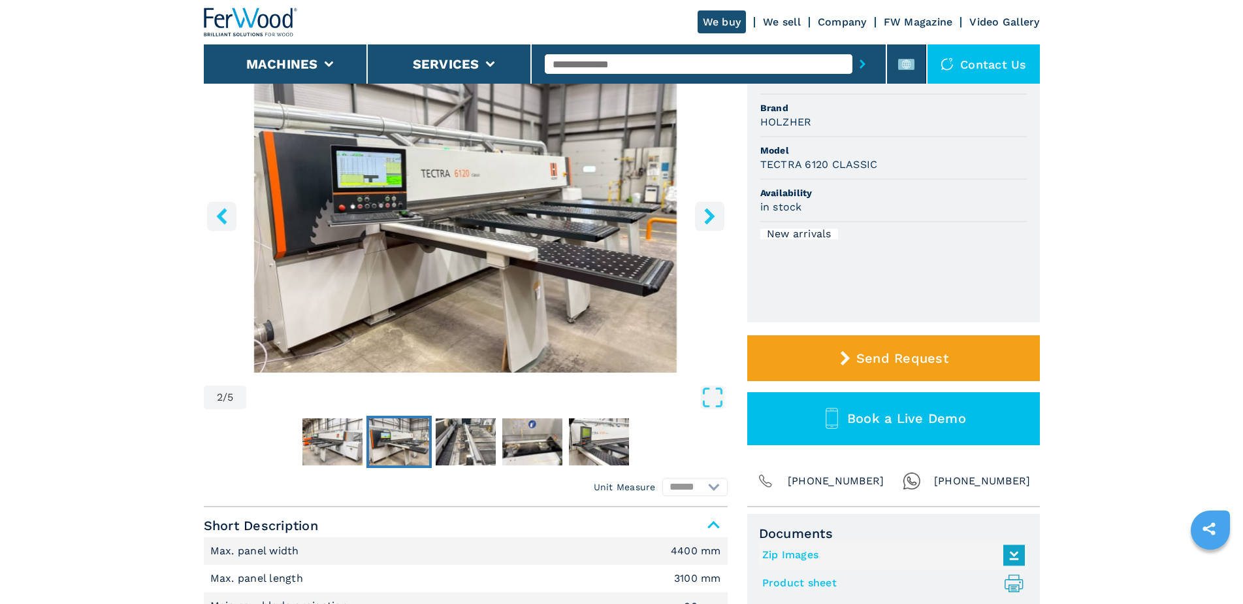 This screenshot has height=604, width=1243. What do you see at coordinates (907, 418) in the screenshot?
I see `span: Book a Live Demo` at bounding box center [907, 418].